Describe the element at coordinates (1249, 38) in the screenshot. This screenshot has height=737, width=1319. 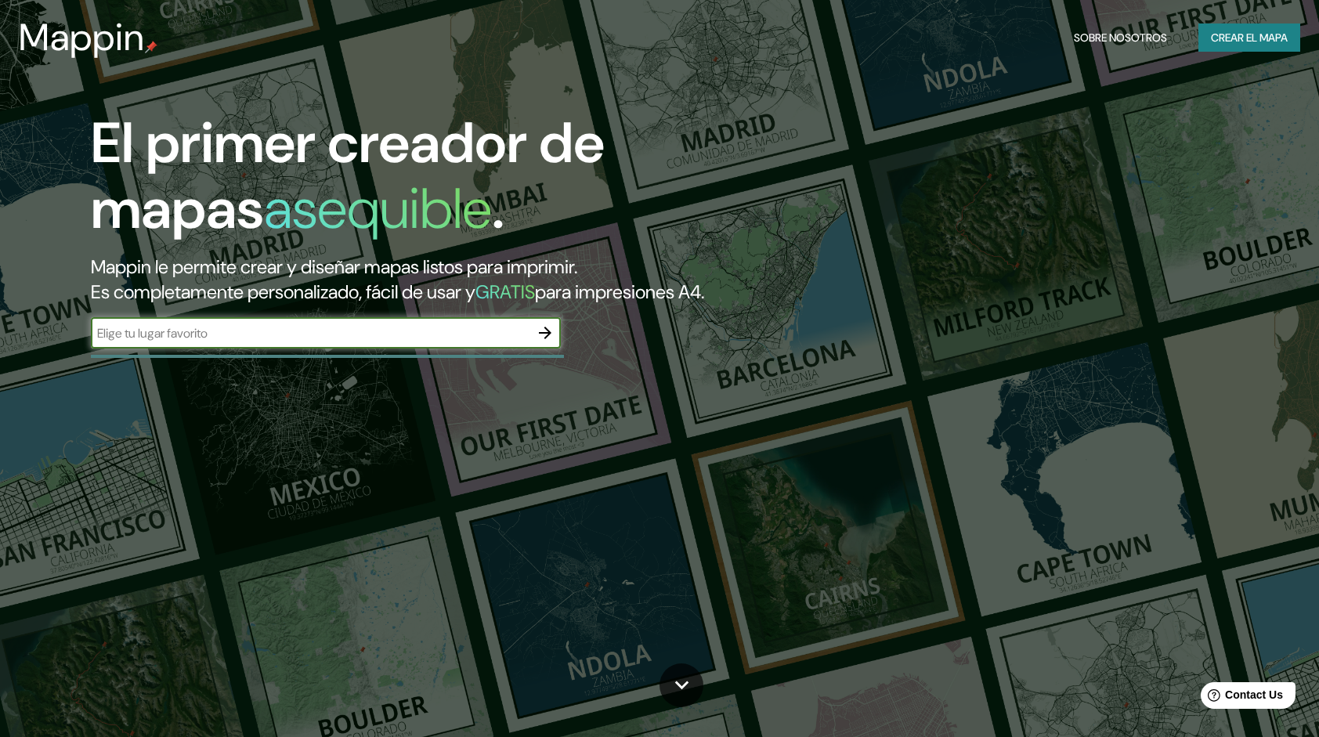
I see `button: Crear el mapa` at that location.